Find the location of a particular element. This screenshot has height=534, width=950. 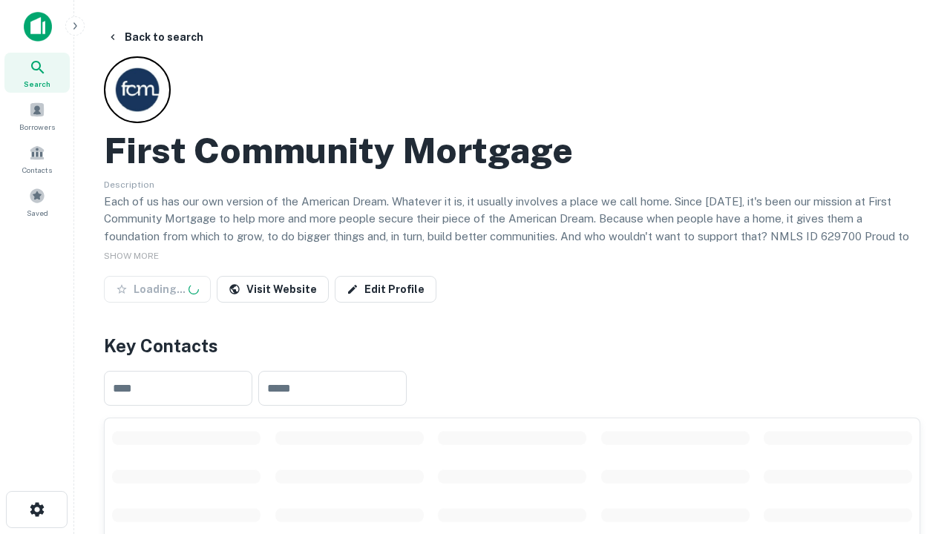

span: Description is located at coordinates (129, 185).